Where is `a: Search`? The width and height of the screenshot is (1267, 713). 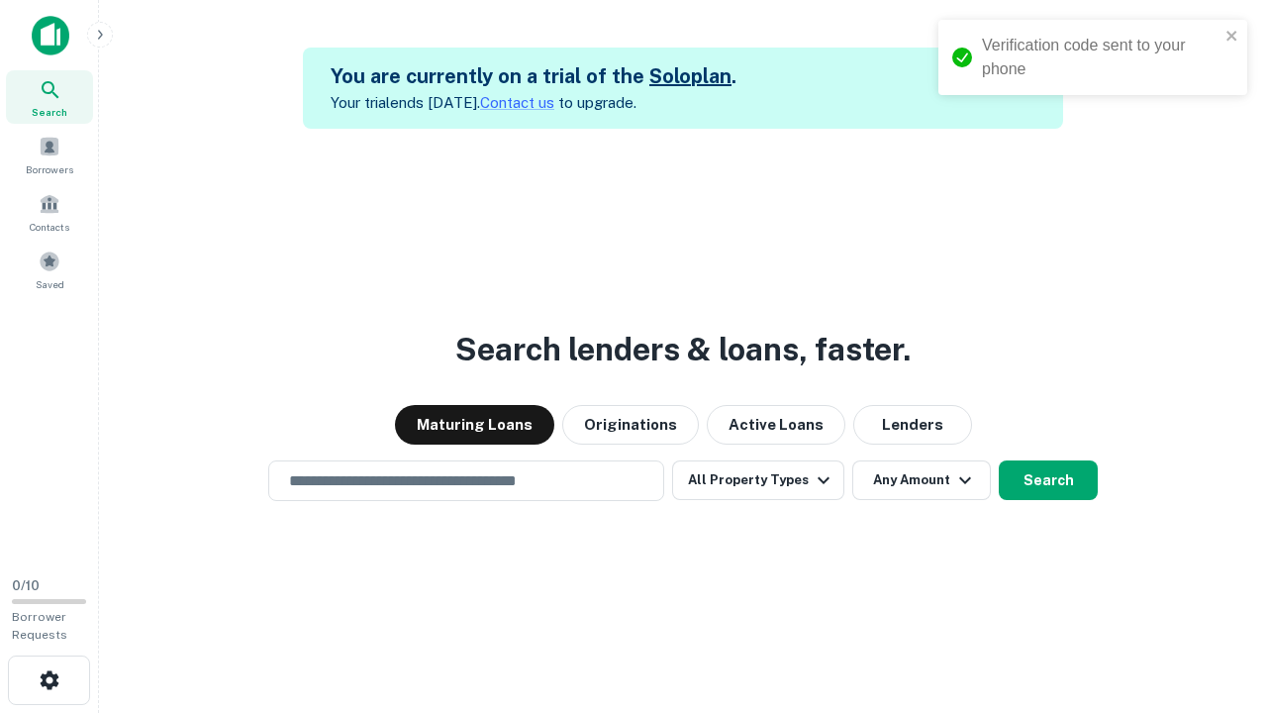 a: Search is located at coordinates (50, 97).